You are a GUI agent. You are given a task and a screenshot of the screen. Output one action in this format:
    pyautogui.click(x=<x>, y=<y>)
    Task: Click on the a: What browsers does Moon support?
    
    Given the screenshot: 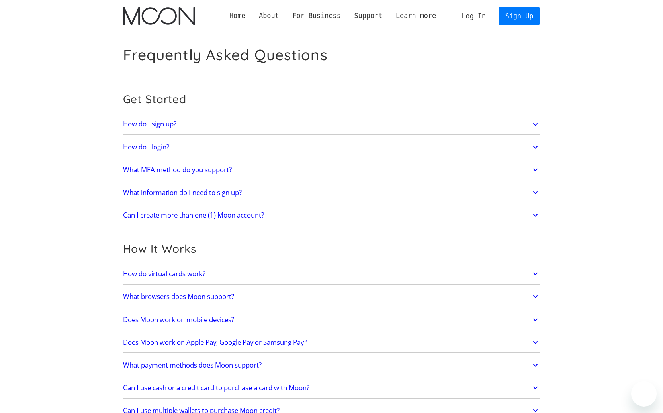 What is the action you would take?
    pyautogui.click(x=332, y=296)
    